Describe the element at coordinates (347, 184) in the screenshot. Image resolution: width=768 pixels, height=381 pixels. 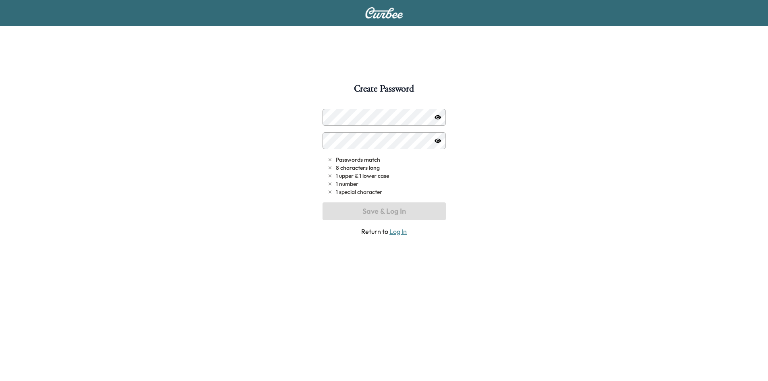
I see `span: 1 number` at that location.